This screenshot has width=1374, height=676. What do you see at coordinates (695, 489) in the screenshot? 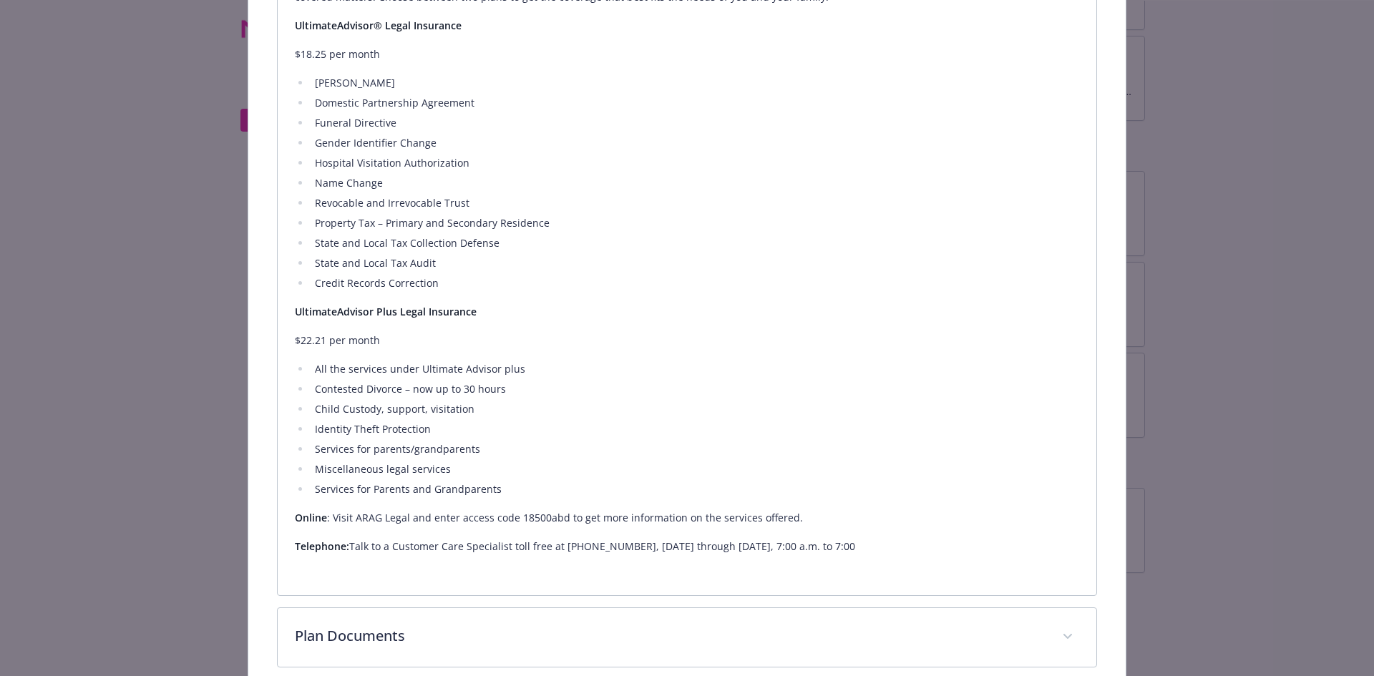
I see `li: Services for Parents and Grandparents` at bounding box center [695, 489].